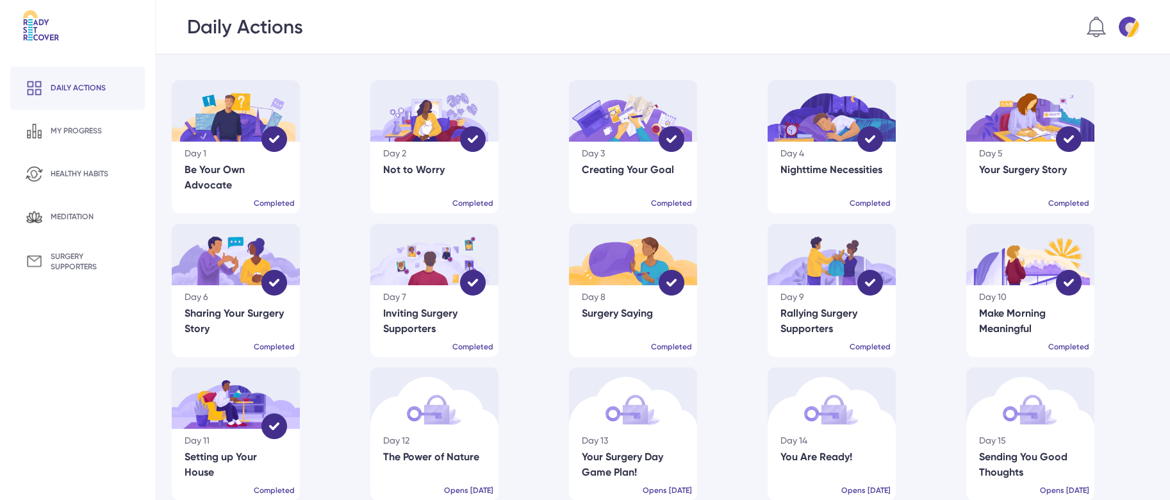 Image resolution: width=1170 pixels, height=500 pixels. I want to click on a: Day5 Completed Day 5 Your Surgery Story Completed, so click(1061, 147).